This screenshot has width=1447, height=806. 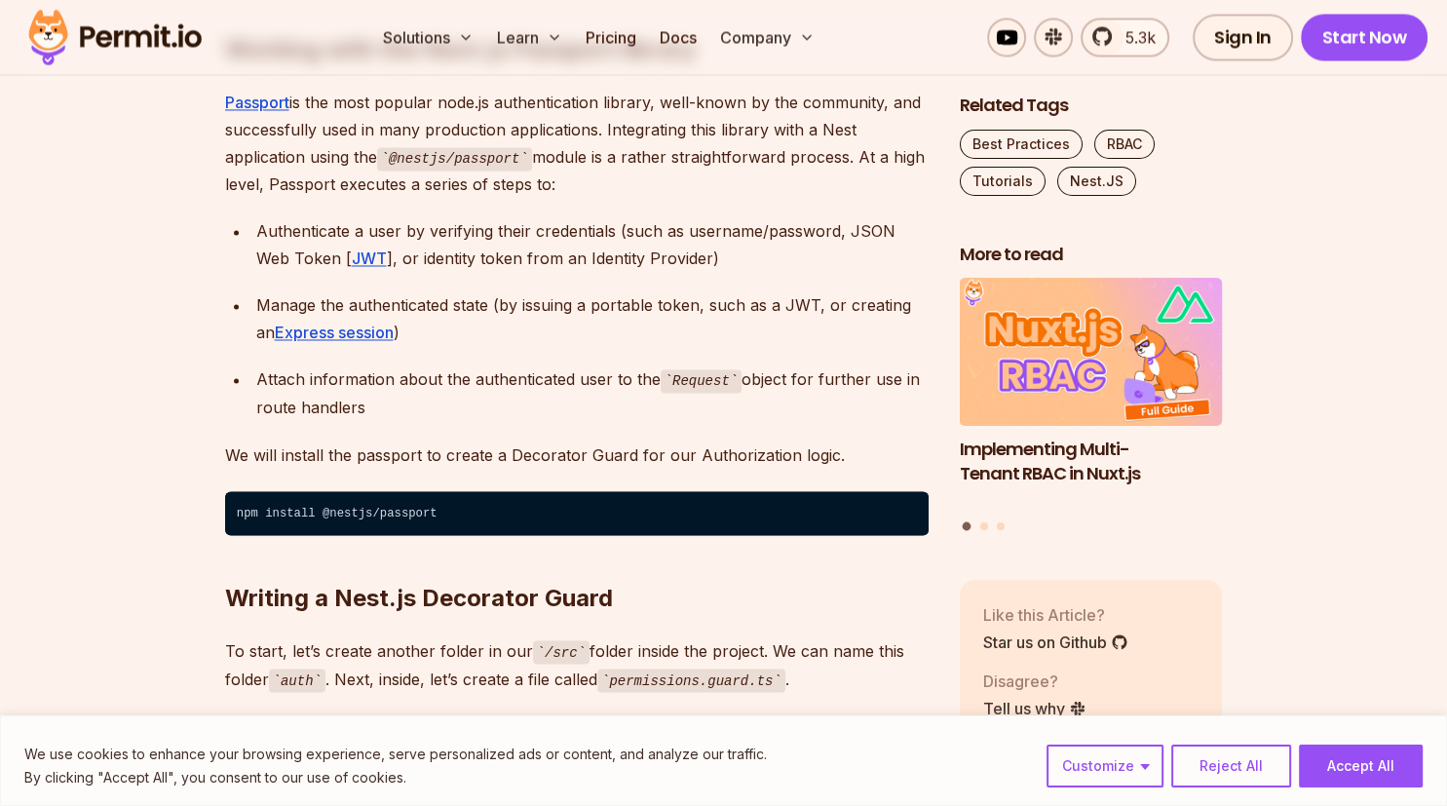 I want to click on code: @nestjs/passport, so click(x=454, y=159).